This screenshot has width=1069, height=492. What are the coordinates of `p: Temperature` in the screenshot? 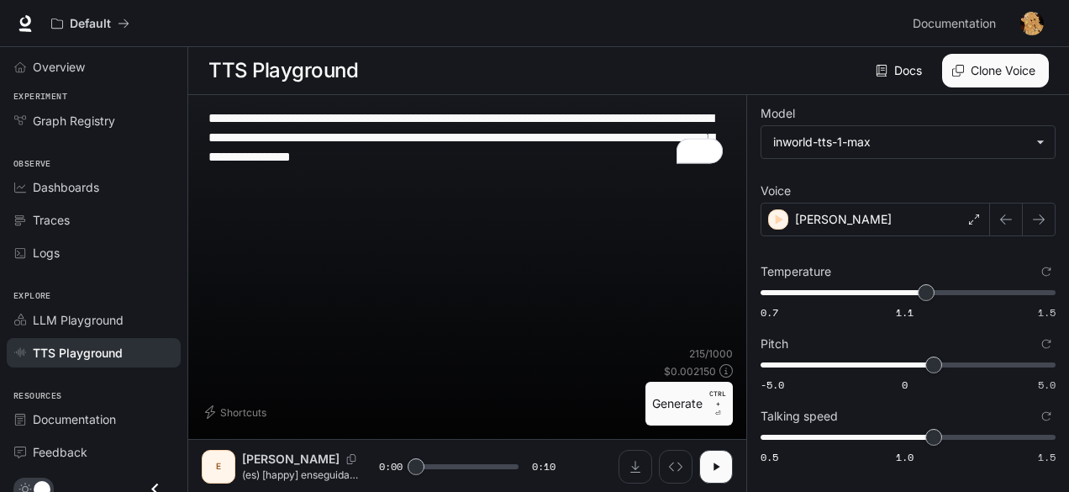 It's located at (796, 271).